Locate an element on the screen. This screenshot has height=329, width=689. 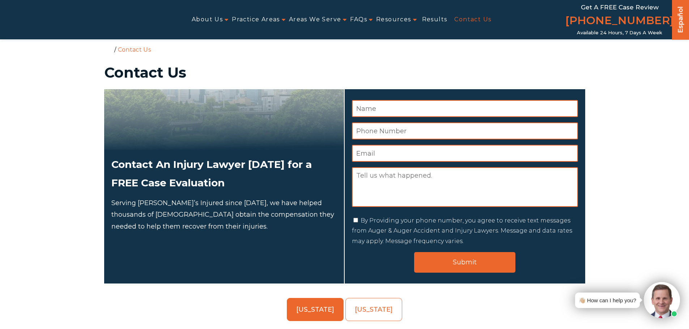
input: Submit is located at coordinates (465, 262).